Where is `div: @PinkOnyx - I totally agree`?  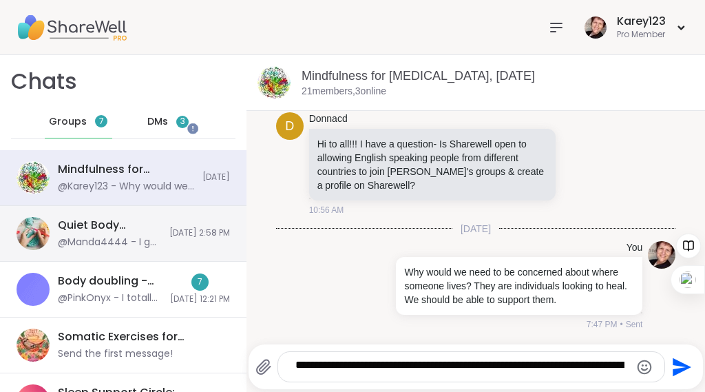
div: @PinkOnyx - I totally agree is located at coordinates (109, 298).